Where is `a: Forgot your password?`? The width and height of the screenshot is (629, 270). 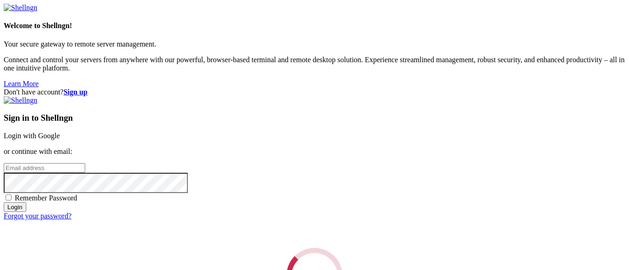 a: Forgot your password? is located at coordinates (37, 216).